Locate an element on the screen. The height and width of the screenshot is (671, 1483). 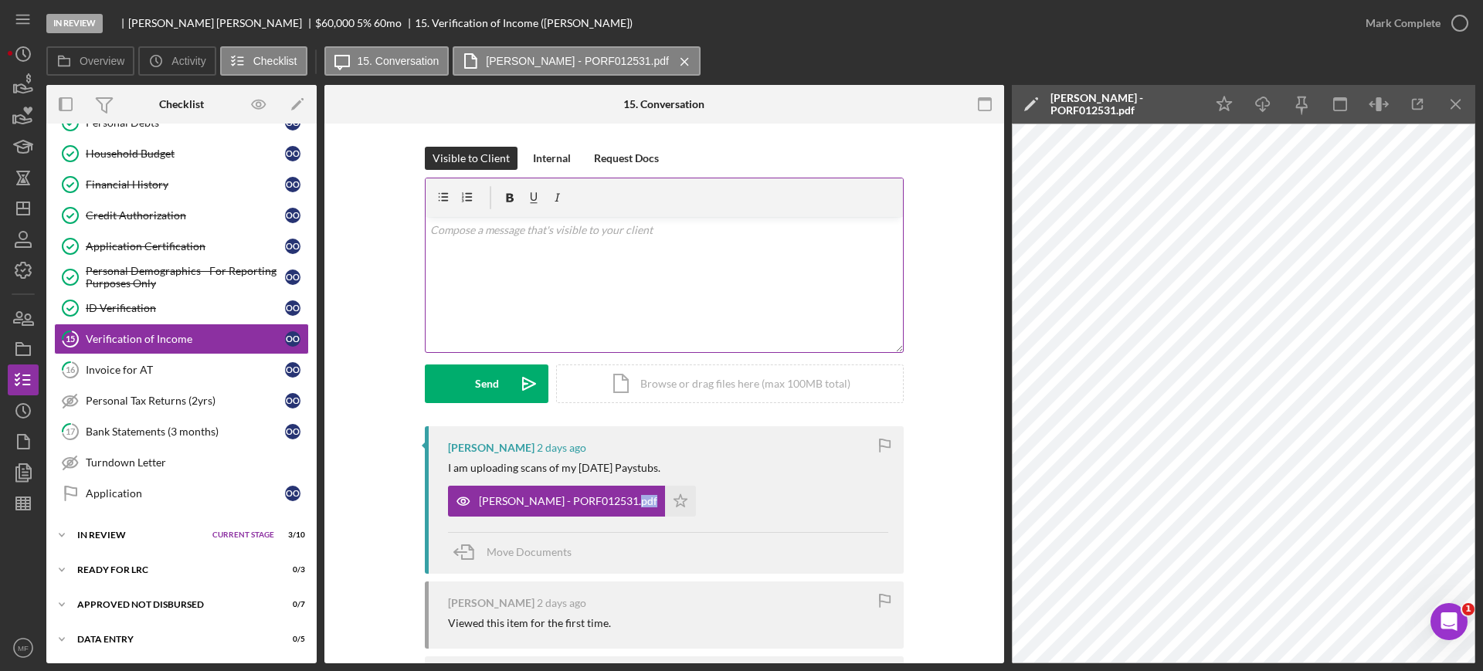
div: Viewed this item for the first time. is located at coordinates (529, 623).